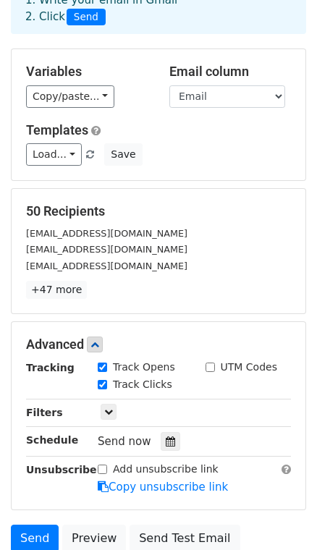 This screenshot has height=550, width=317. I want to click on a: Load..., so click(54, 154).